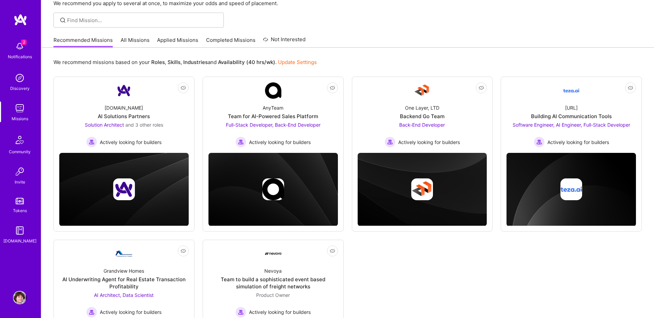 Image resolution: width=654 pixels, height=318 pixels. I want to click on img: Community, so click(20, 140).